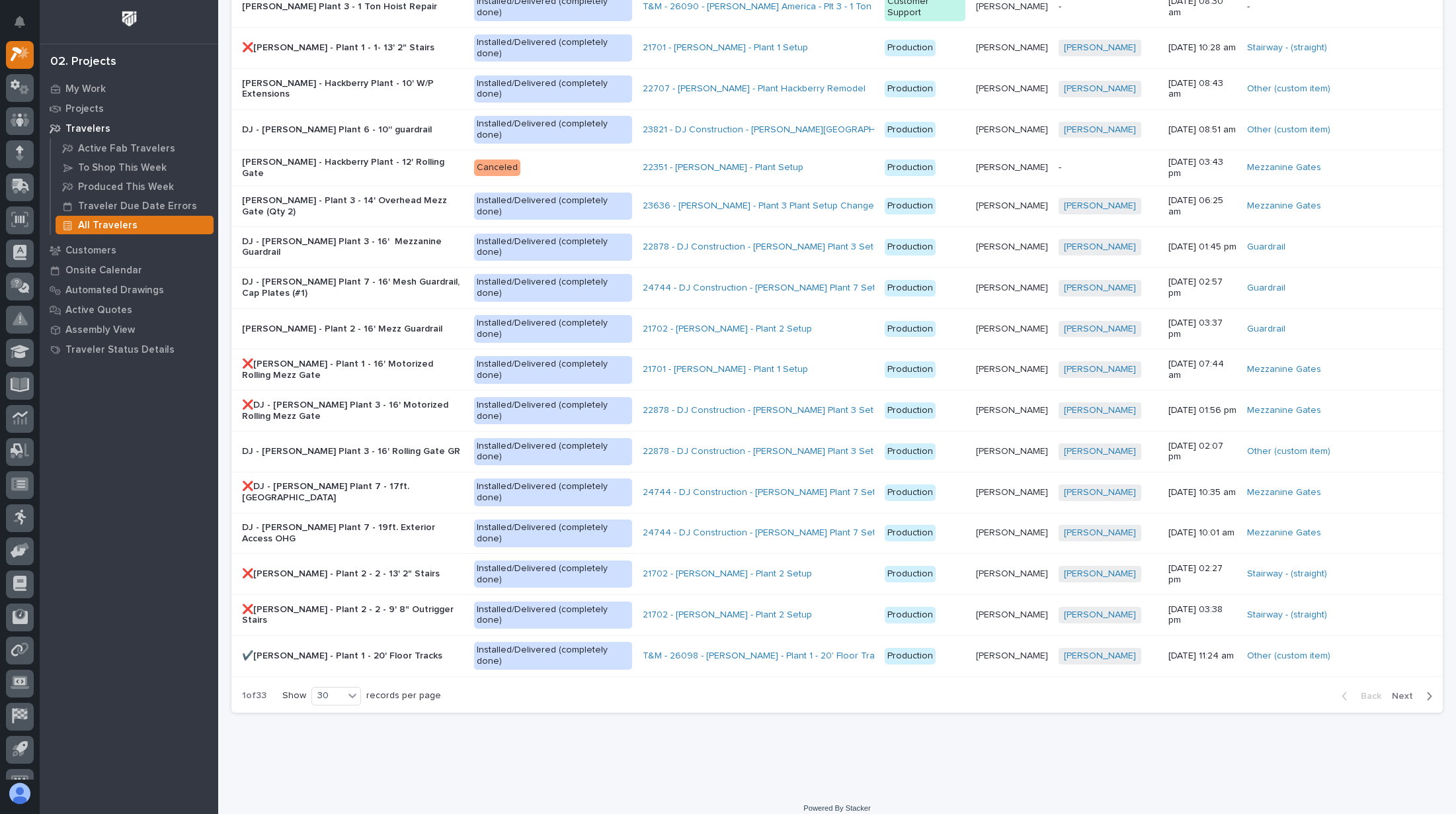 The image size is (1456, 814). I want to click on a: Projects, so click(129, 108).